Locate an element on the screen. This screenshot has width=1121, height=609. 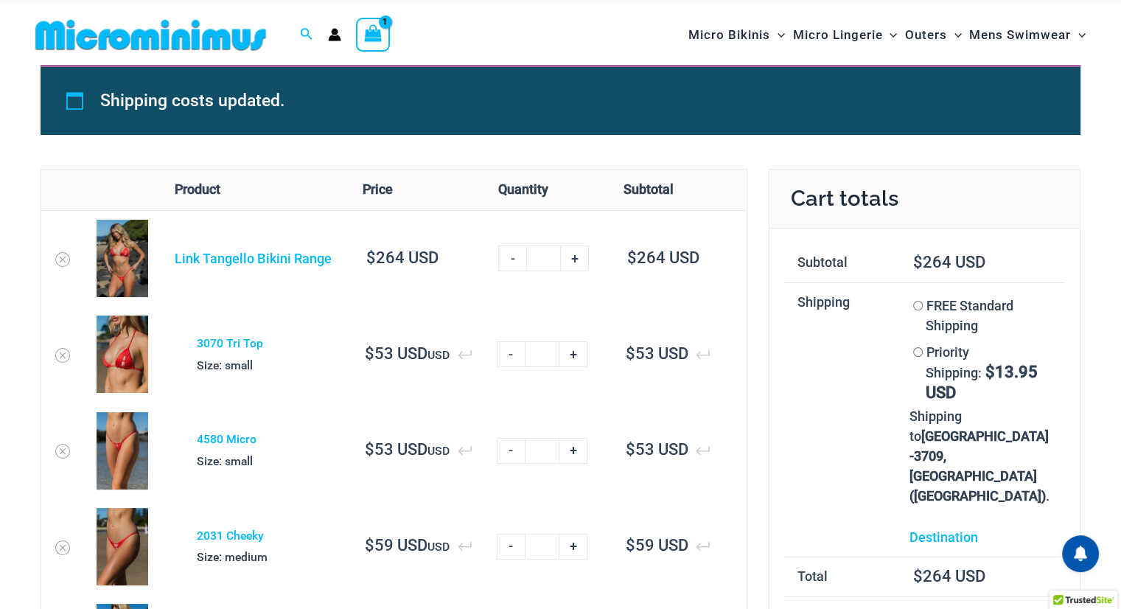
a: 4580 Micro is located at coordinates (226, 439).